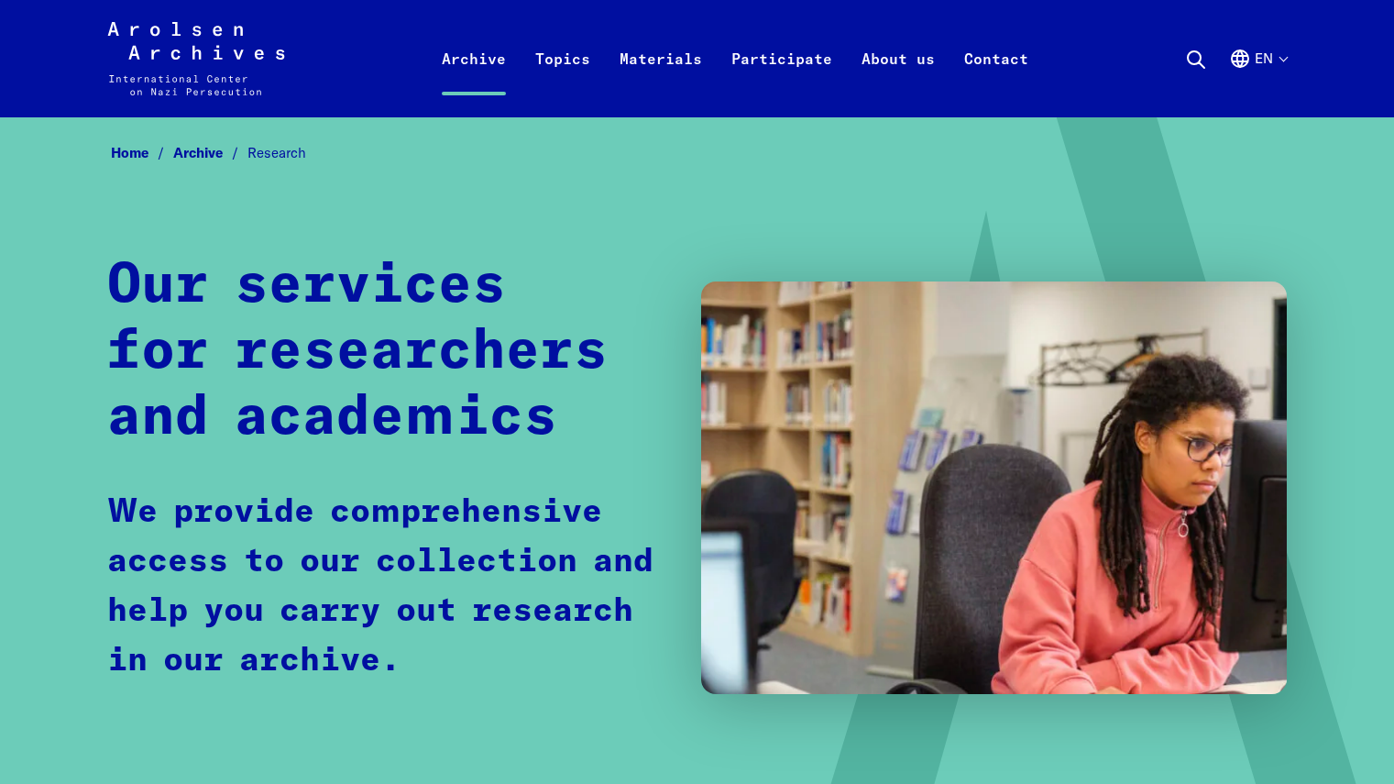 The width and height of the screenshot is (1394, 784). What do you see at coordinates (996, 81) in the screenshot?
I see `a: Contact` at bounding box center [996, 81].